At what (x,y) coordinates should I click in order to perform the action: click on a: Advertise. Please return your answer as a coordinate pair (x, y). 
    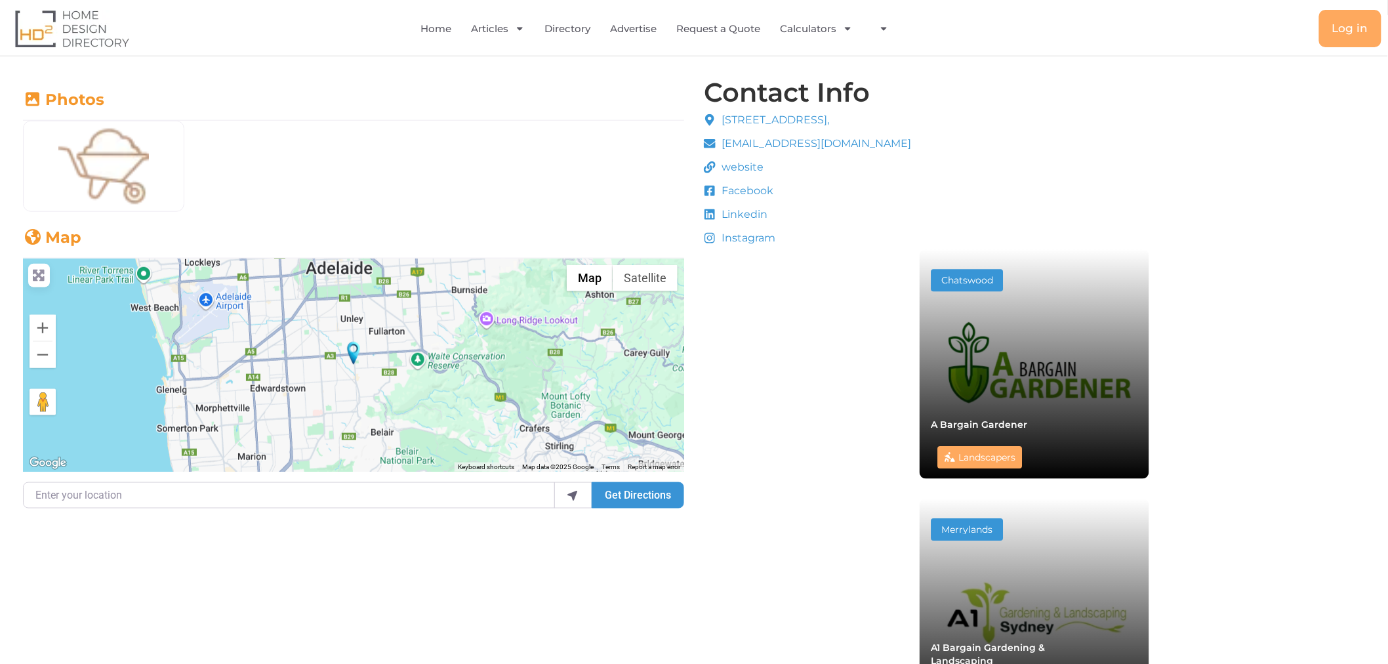
    Looking at the image, I should click on (633, 29).